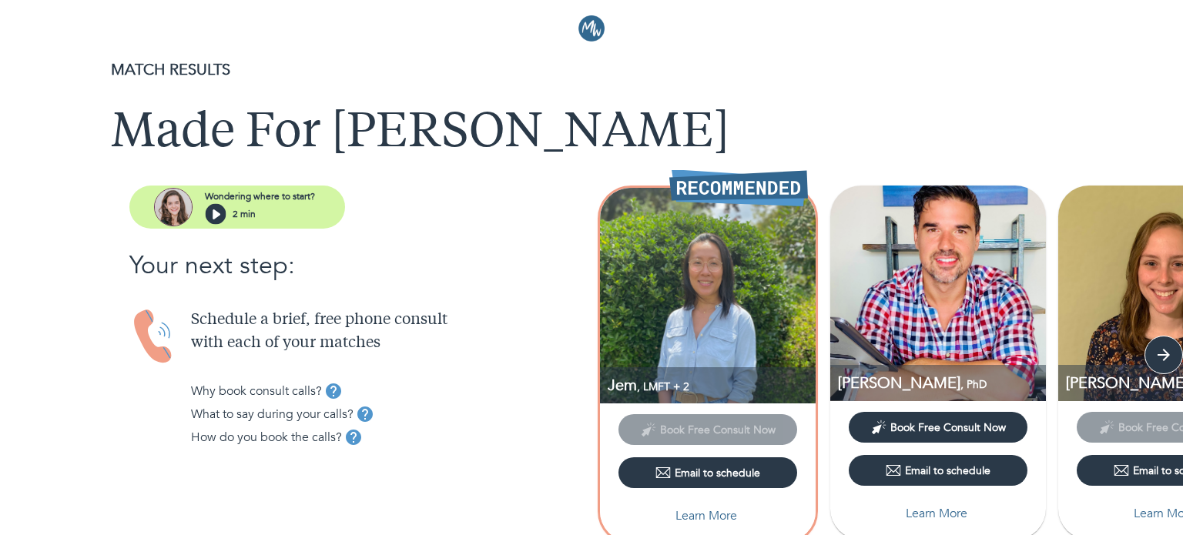  I want to click on p: MATCH RESULTS, so click(591, 70).